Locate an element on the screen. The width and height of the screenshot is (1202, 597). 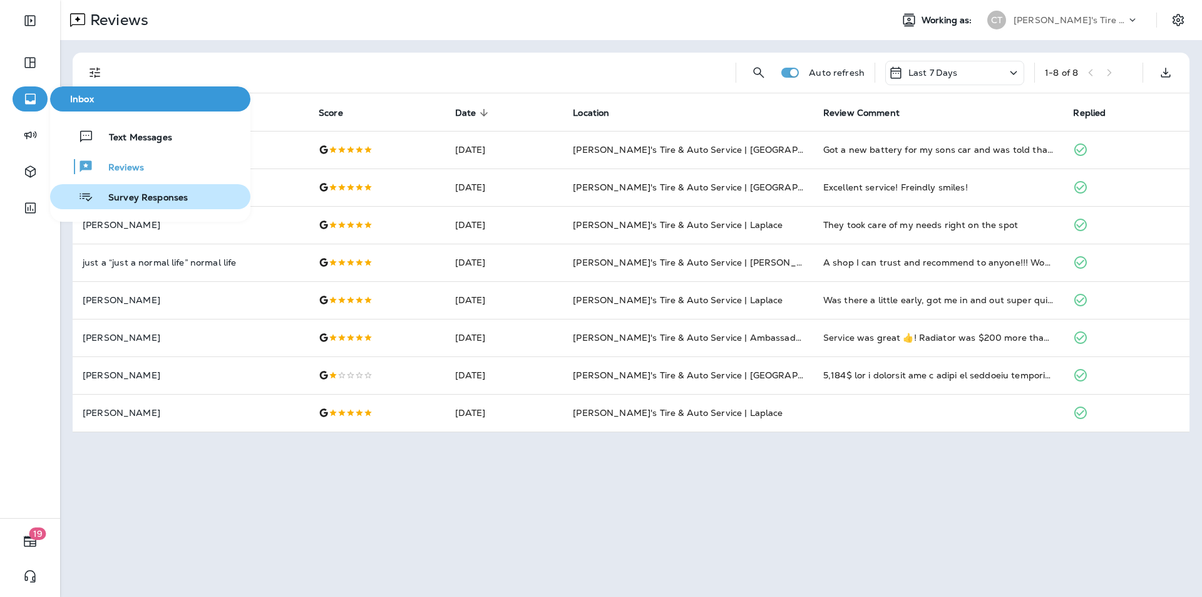
button: Filters is located at coordinates (95, 73).